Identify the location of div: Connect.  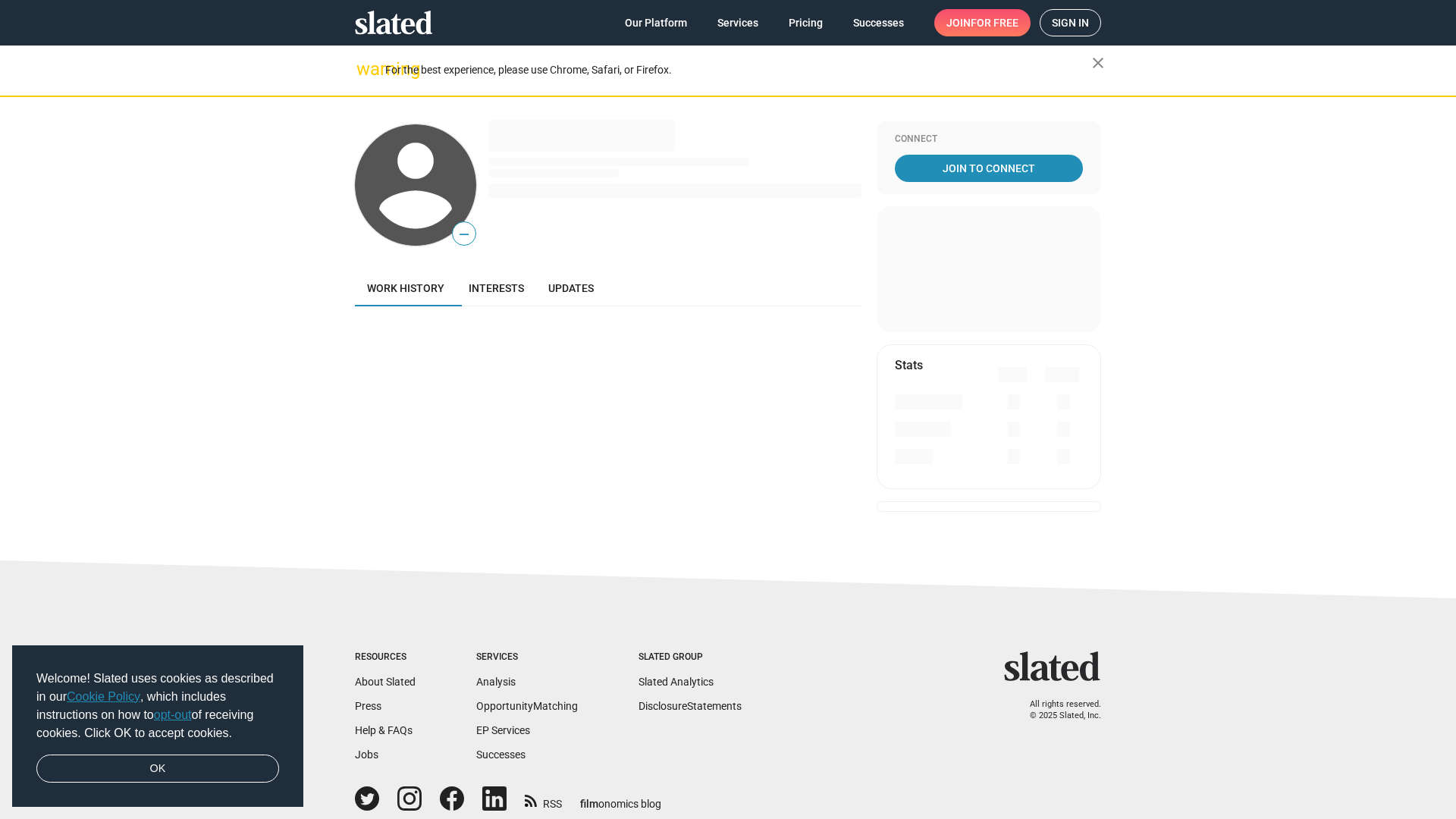
(989, 139).